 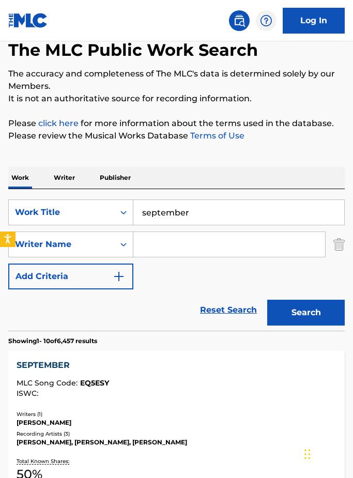 I want to click on div: Writers ( 1 ), so click(x=176, y=414).